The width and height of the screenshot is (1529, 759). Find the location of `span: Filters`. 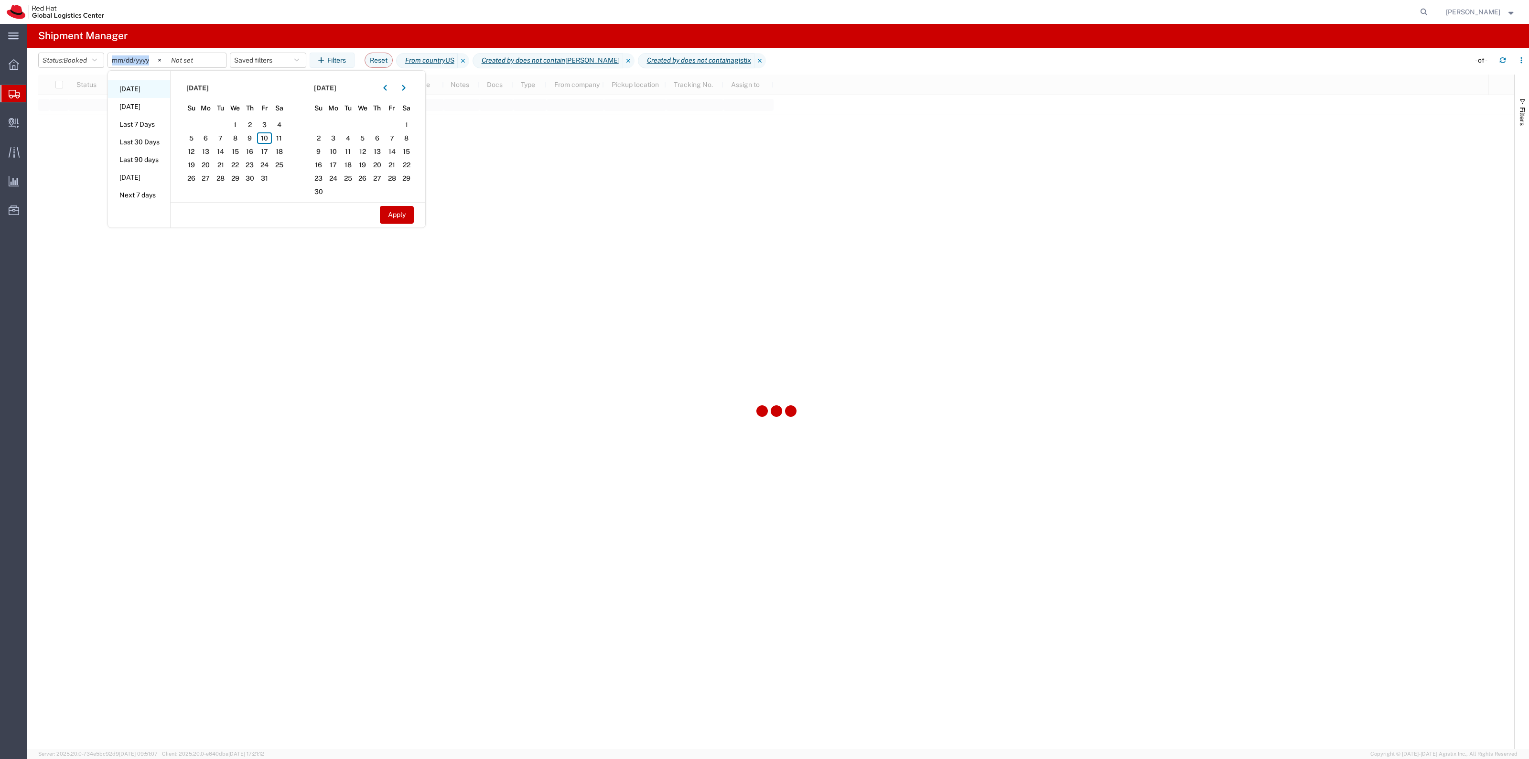

span: Filters is located at coordinates (1522, 116).